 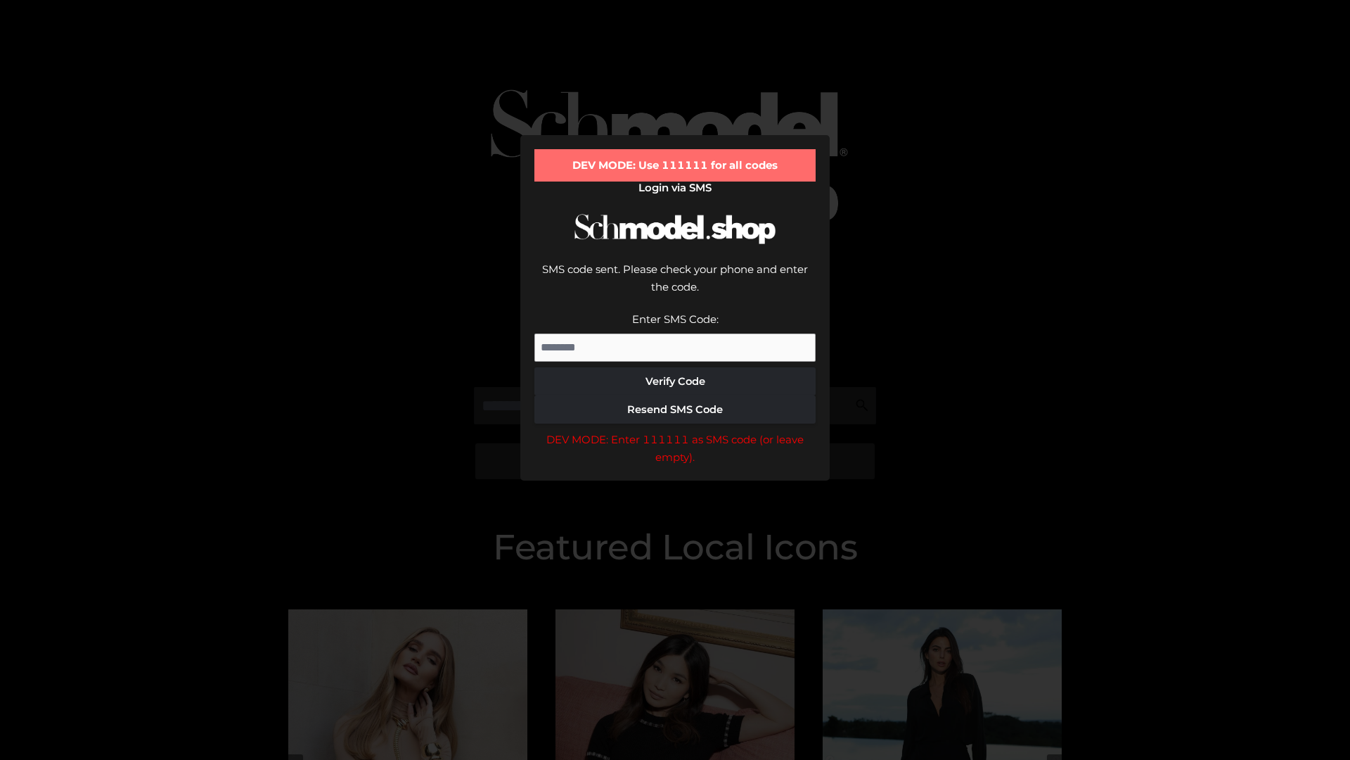 I want to click on h2: Login via SMS, so click(x=675, y=188).